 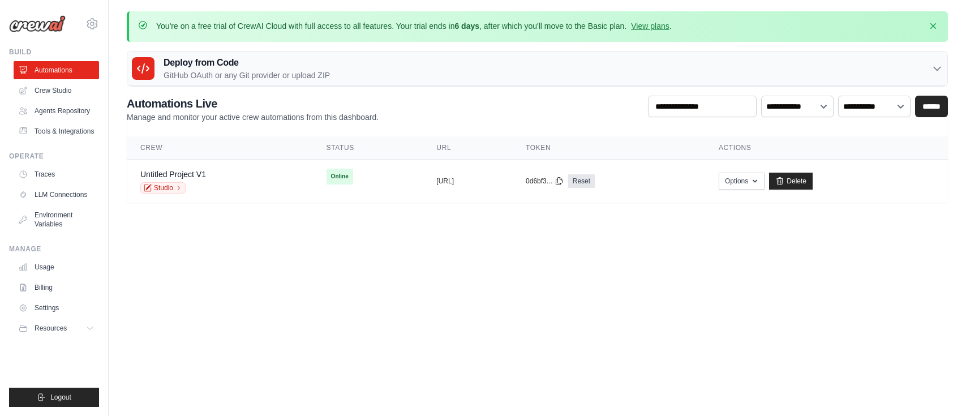 What do you see at coordinates (54, 397) in the screenshot?
I see `button: Logout` at bounding box center [54, 397].